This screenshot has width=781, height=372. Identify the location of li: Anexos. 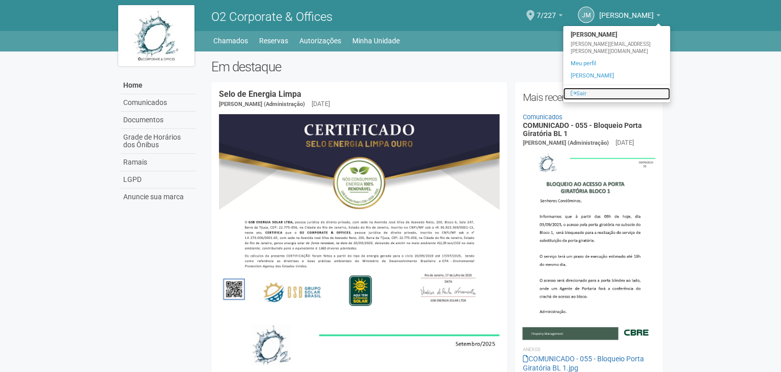
(588, 349).